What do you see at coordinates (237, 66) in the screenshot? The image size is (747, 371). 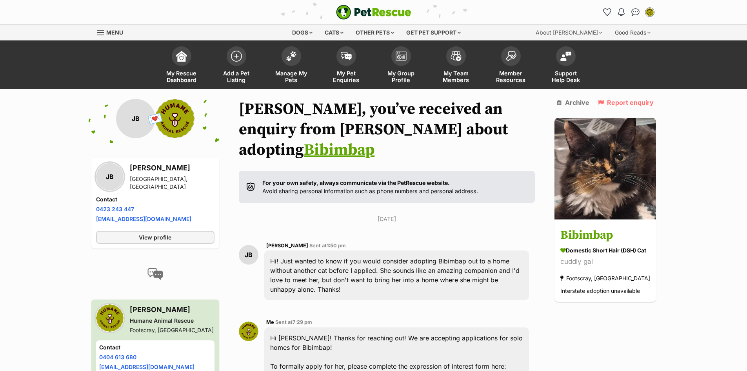 I see `a: Add a Pet Listing` at bounding box center [237, 66].